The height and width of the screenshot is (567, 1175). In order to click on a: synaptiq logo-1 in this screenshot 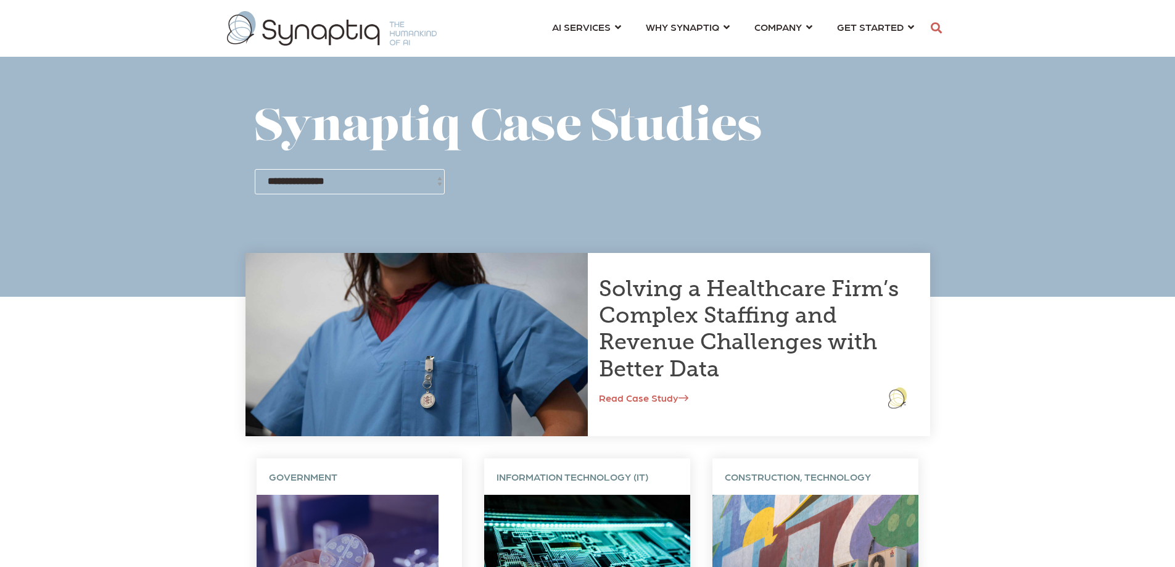, I will do `click(332, 28)`.